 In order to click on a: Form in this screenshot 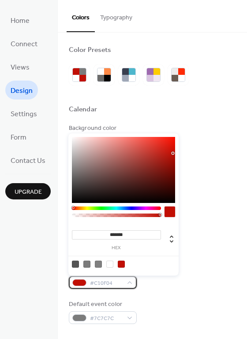, I will do `click(19, 137)`.